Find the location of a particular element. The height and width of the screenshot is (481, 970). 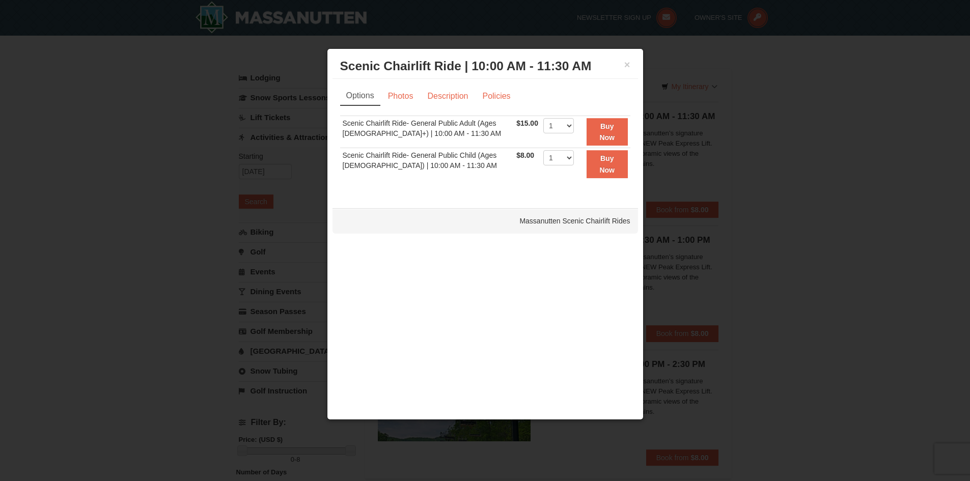

span: $8.00 is located at coordinates (525, 155).